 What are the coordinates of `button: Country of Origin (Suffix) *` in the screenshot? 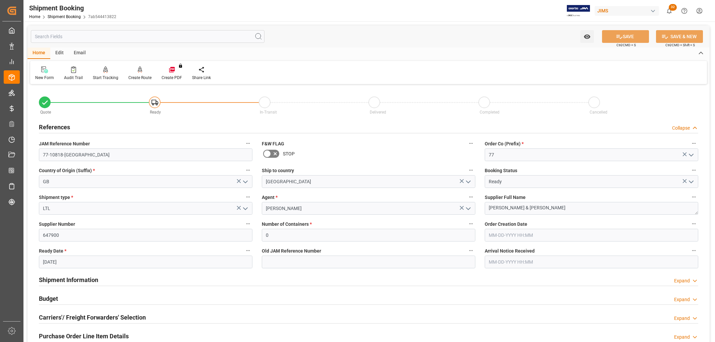 It's located at (248, 170).